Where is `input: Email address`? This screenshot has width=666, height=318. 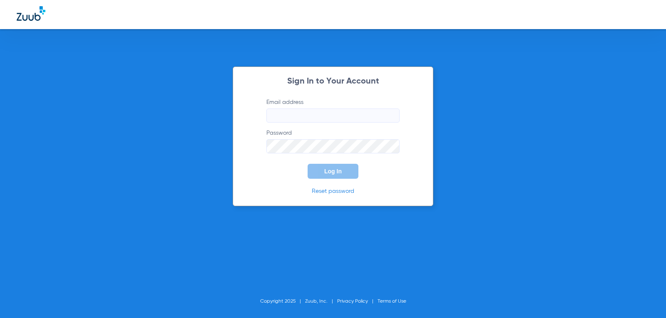 input: Email address is located at coordinates (333, 116).